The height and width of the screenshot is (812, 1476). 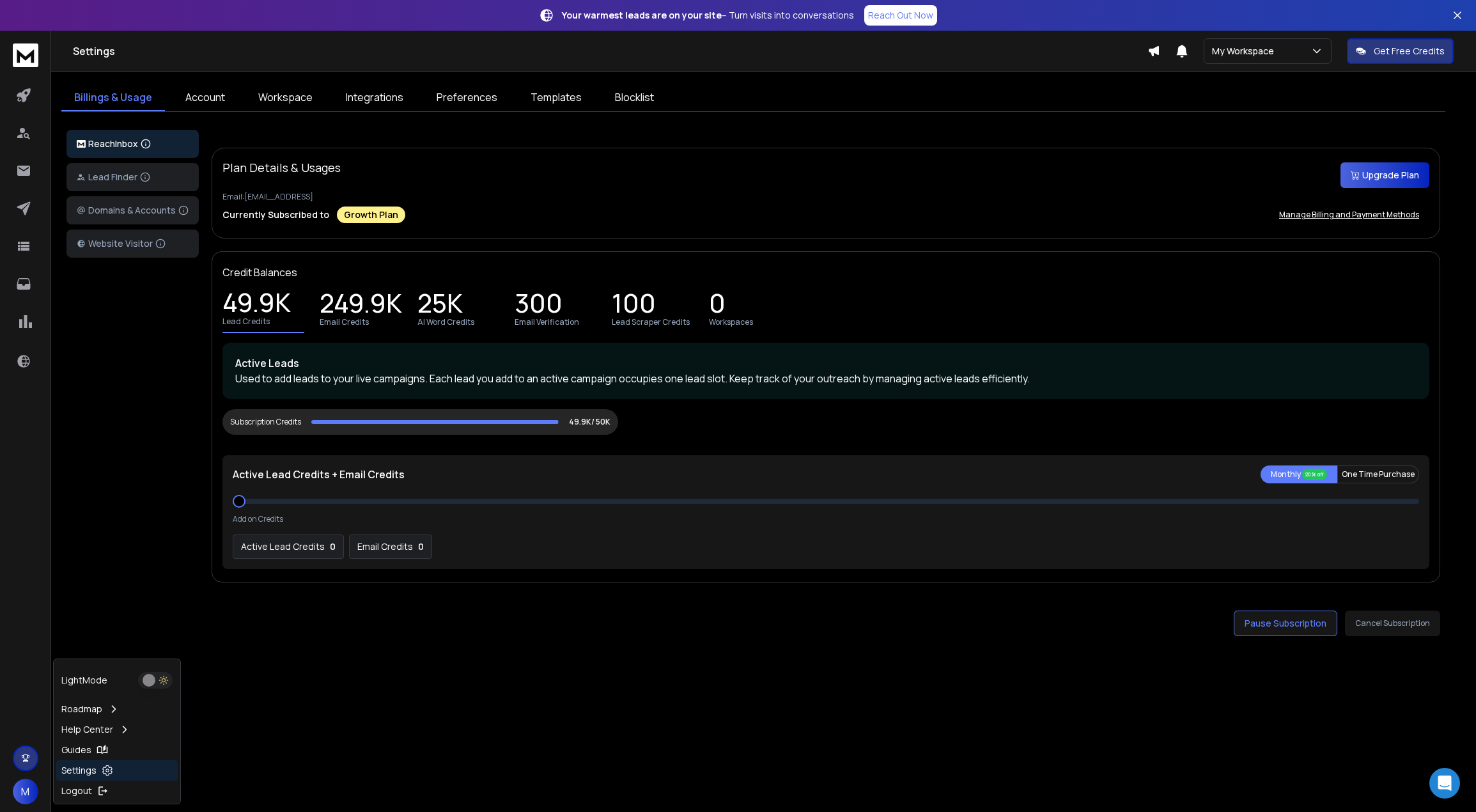 What do you see at coordinates (81, 709) in the screenshot?
I see `p: Roadmap` at bounding box center [81, 709].